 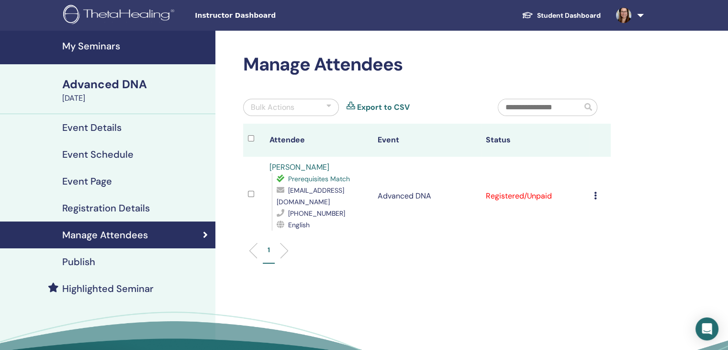 What do you see at coordinates (98, 154) in the screenshot?
I see `h4: Event Schedule` at bounding box center [98, 154].